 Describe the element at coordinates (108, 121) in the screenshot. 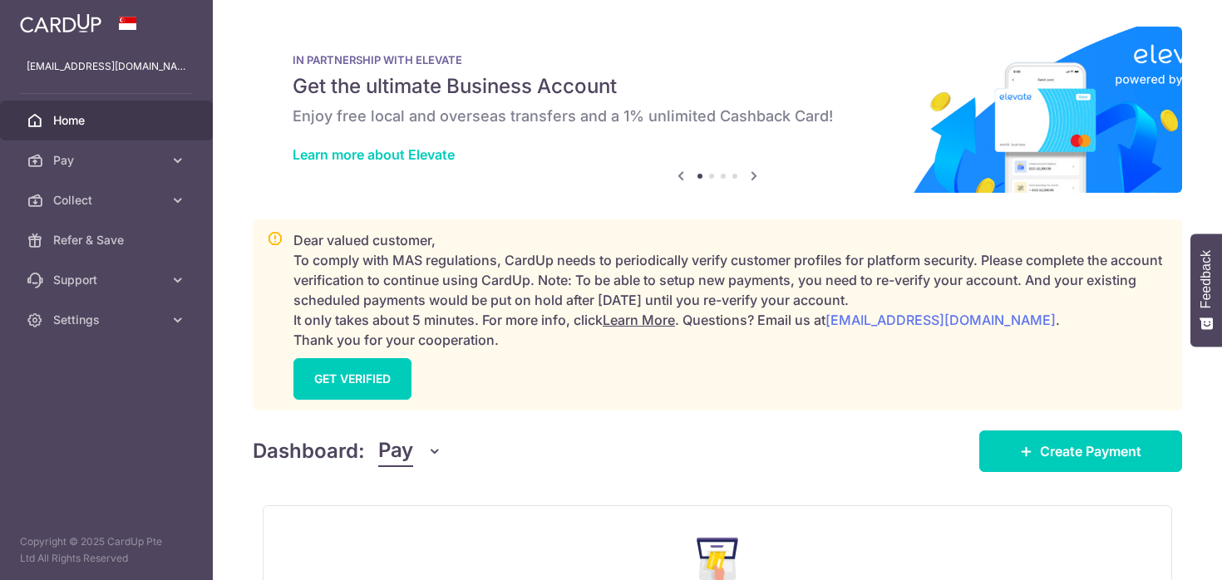

I see `span: Home` at that location.